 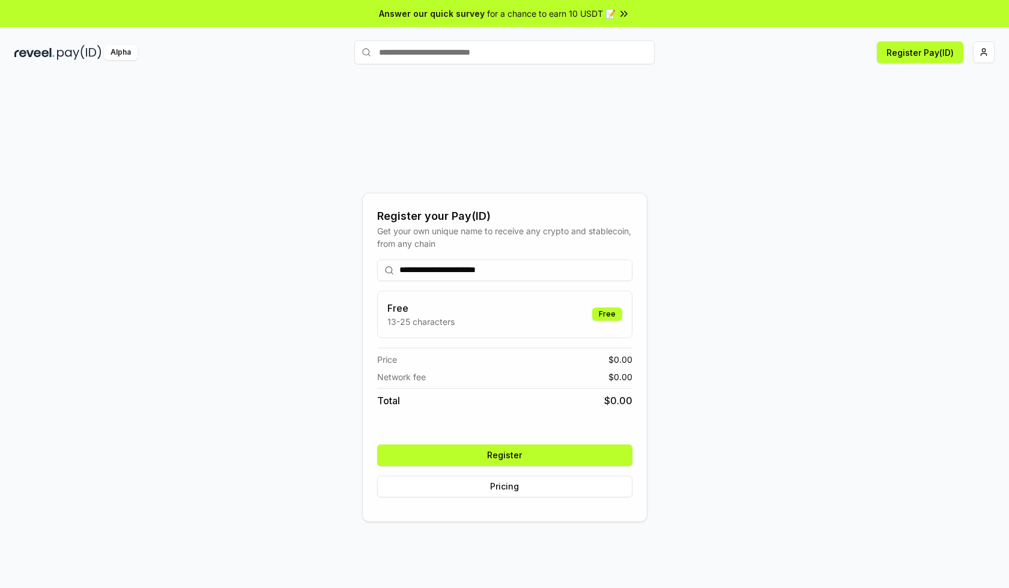 I want to click on button: Register Pay(ID), so click(x=920, y=52).